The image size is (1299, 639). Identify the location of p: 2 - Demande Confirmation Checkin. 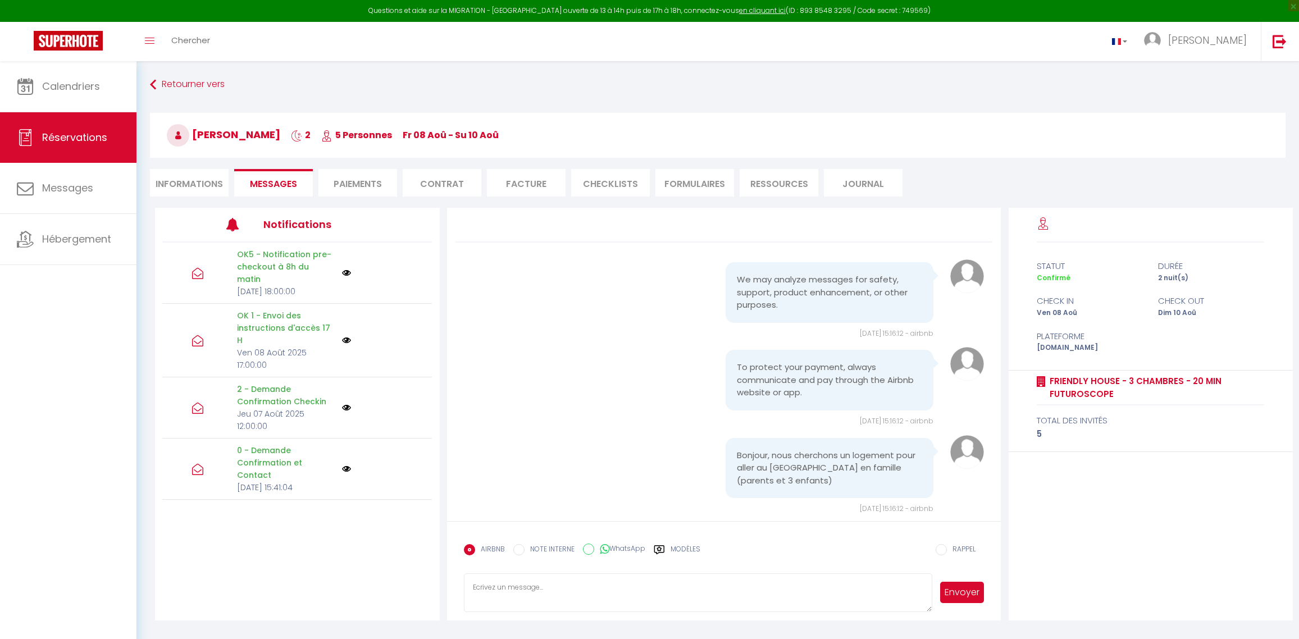
(286, 395).